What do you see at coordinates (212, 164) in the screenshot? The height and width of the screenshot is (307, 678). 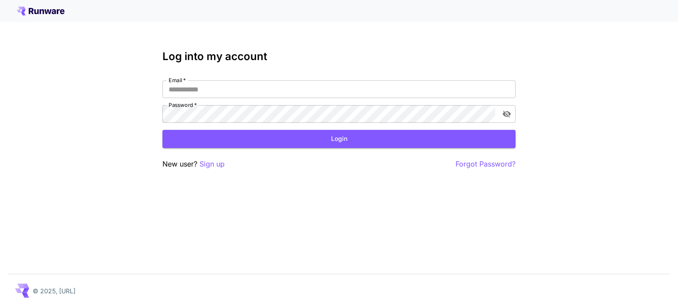 I see `p: Sign up` at bounding box center [212, 164].